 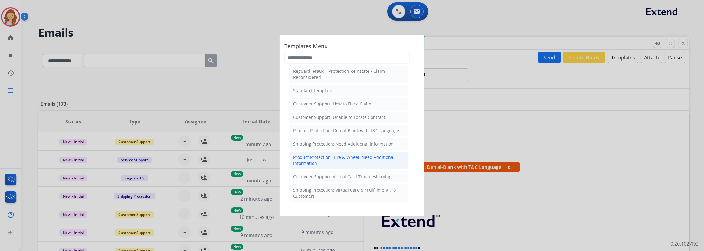 What do you see at coordinates (352, 47) in the screenshot?
I see `span: Templates Menu` at bounding box center [352, 47].